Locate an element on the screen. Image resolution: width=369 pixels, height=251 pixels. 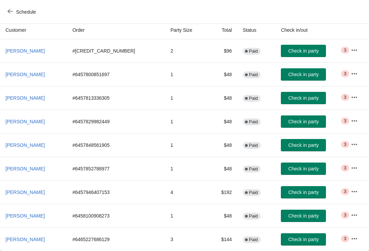
th: Order is located at coordinates (116, 30).